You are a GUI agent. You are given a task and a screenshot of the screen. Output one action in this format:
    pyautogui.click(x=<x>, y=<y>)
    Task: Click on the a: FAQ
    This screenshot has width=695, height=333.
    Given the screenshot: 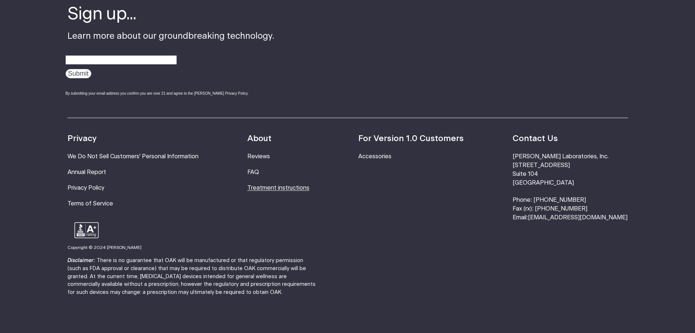 What is the action you would take?
    pyautogui.click(x=253, y=172)
    